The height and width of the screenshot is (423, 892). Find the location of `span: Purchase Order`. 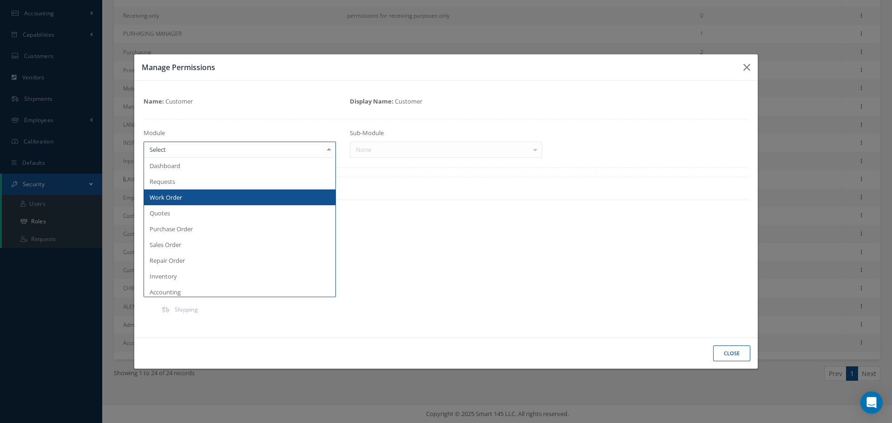

span: Purchase Order is located at coordinates (171, 229).